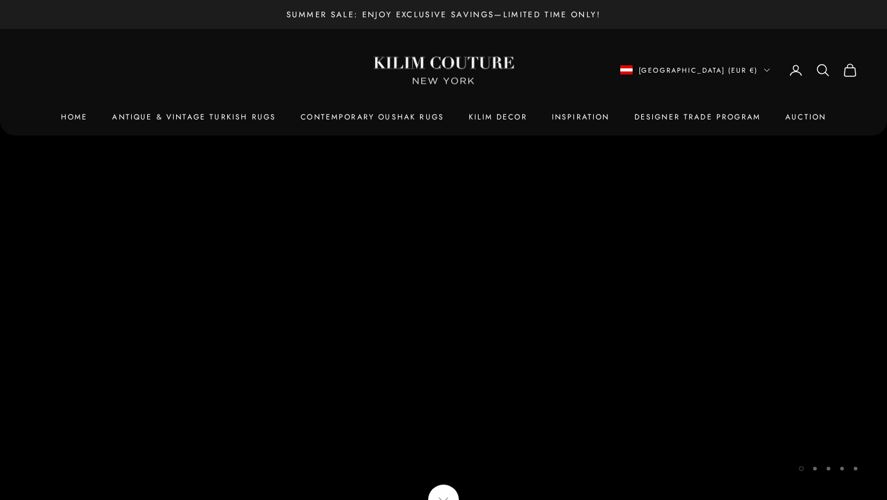 This screenshot has height=500, width=887. I want to click on a: Designer Trade Program, so click(698, 117).